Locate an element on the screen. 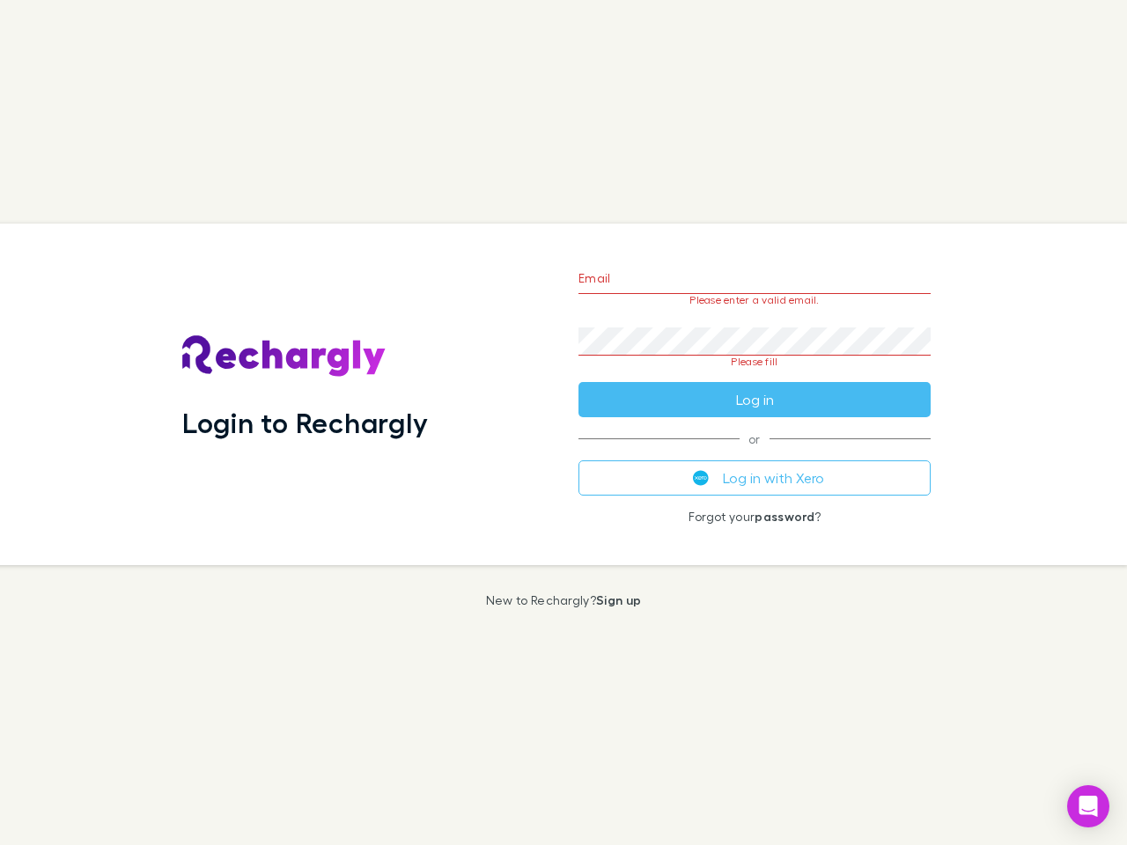 Image resolution: width=1127 pixels, height=845 pixels. p: Please fill is located at coordinates (754, 362).